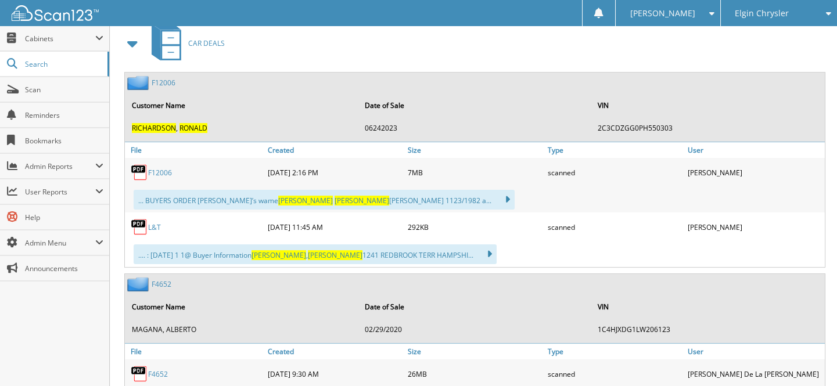 This screenshot has width=837, height=386. I want to click on div: Chat Widget, so click(808, 359).